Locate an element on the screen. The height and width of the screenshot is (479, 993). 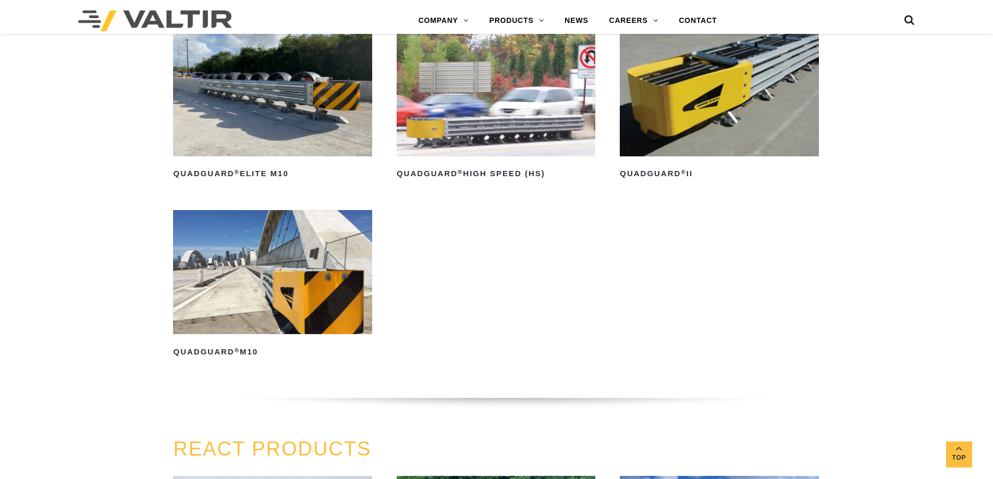
a: COMPANY is located at coordinates (444, 21).